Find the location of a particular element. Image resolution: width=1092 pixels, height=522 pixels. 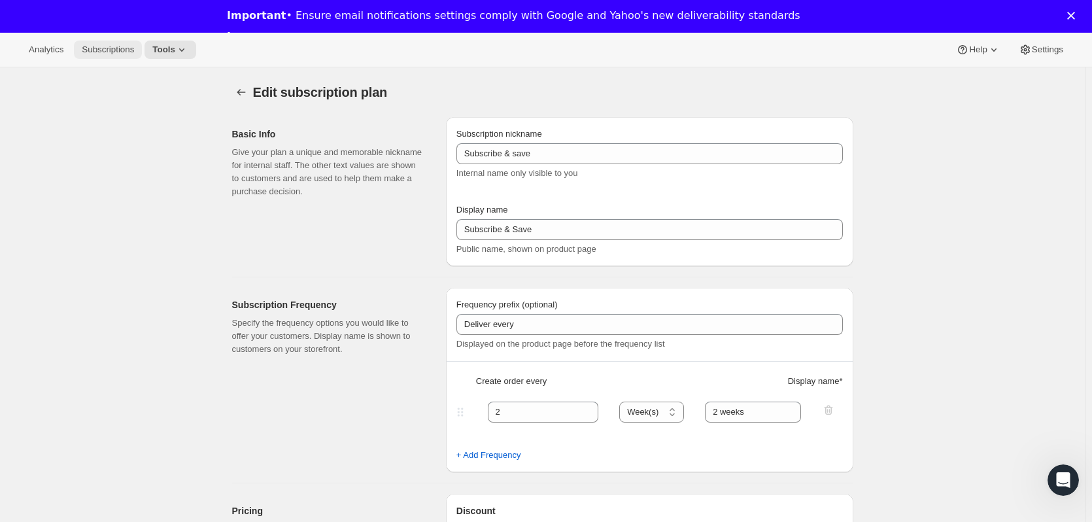

span: Public name, shown on product page is located at coordinates (526, 248).